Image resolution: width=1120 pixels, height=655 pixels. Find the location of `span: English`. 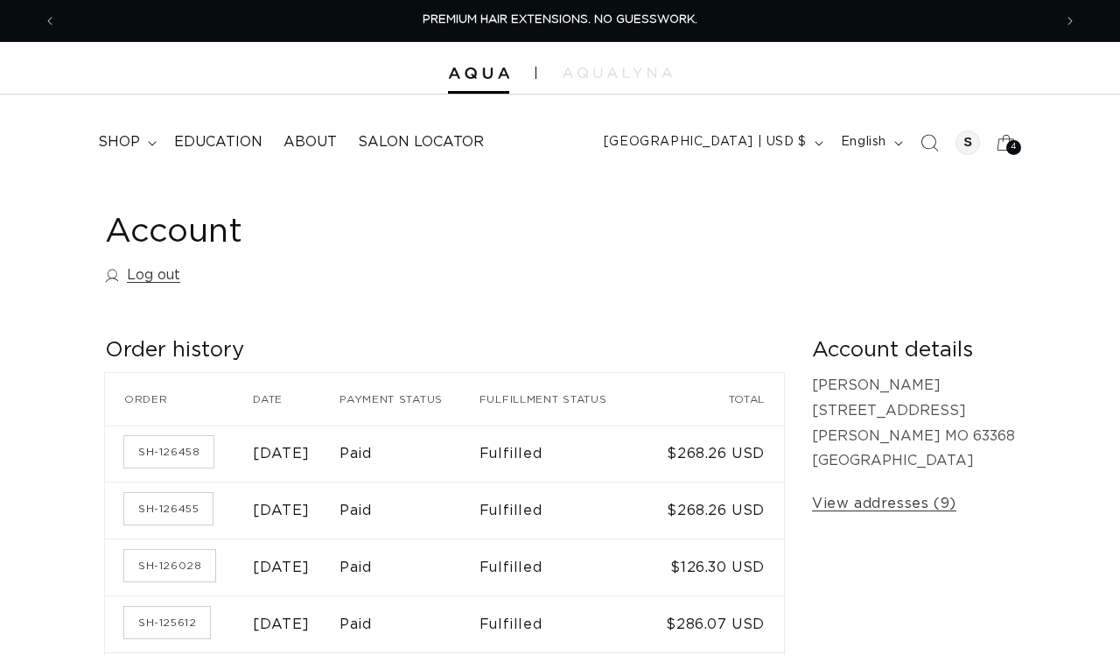

span: English is located at coordinates (864, 142).